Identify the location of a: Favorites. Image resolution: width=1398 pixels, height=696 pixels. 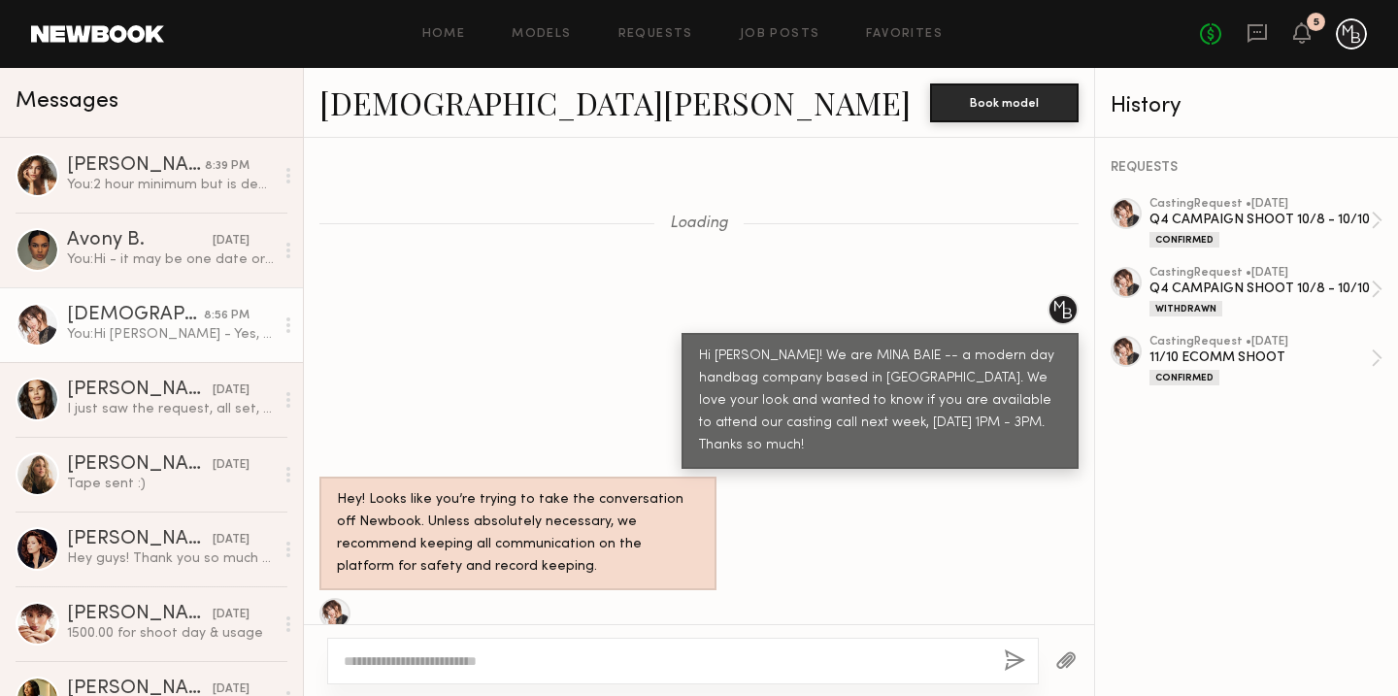
(904, 34).